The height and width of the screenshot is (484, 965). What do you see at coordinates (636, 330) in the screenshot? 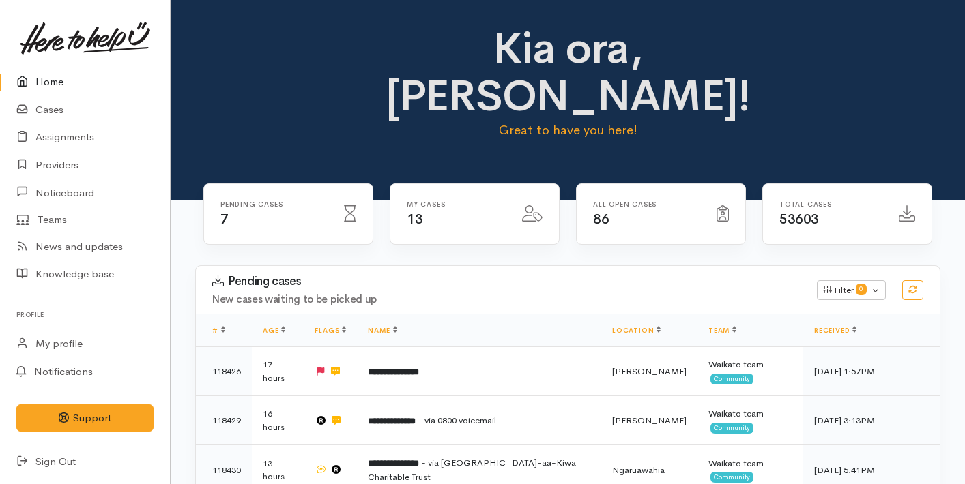
I see `a: Location` at bounding box center [636, 330].